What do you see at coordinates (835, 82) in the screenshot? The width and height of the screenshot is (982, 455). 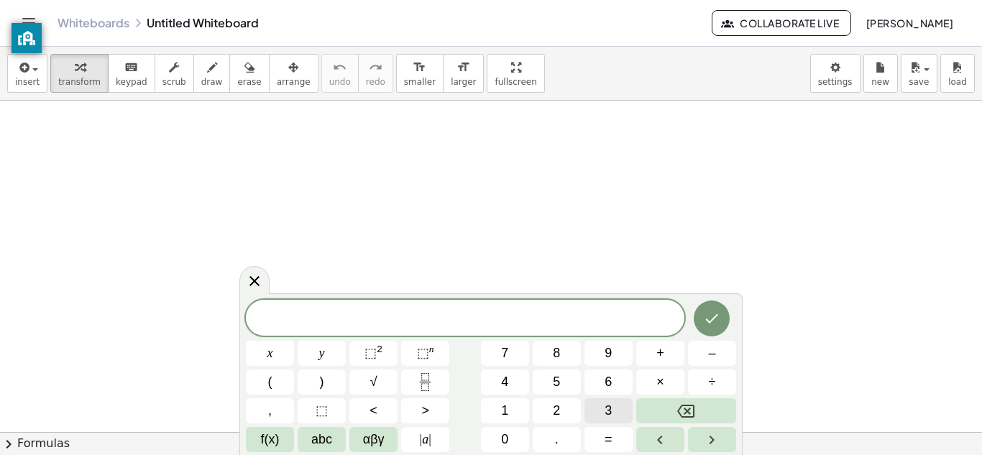 I see `span: settings` at bounding box center [835, 82].